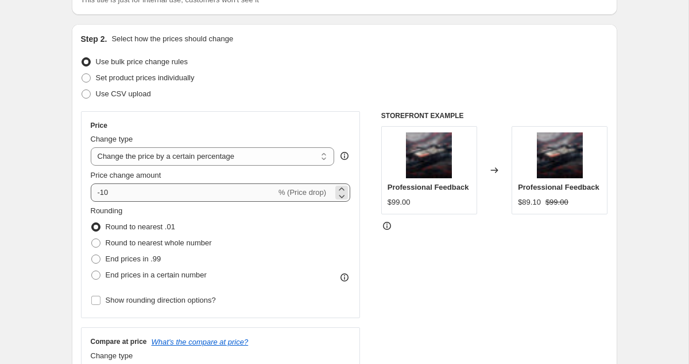 The image size is (689, 364). Describe the element at coordinates (399, 203) in the screenshot. I see `div: $99.00` at that location.